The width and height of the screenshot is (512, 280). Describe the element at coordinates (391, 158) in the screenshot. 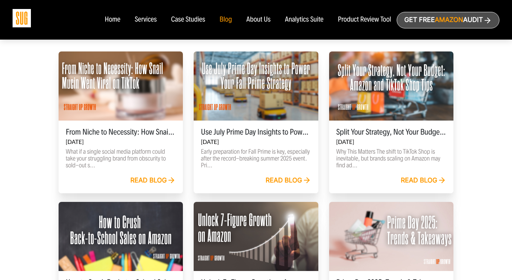

I see `p: Why This Matters The shift to TikTok Shop is inevitable, but brands scaling on Amazon may find ad...` at that location.